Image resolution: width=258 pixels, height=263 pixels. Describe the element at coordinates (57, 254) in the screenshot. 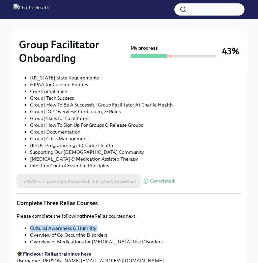

I see `strong: Find your Relias trainings here` at that location.